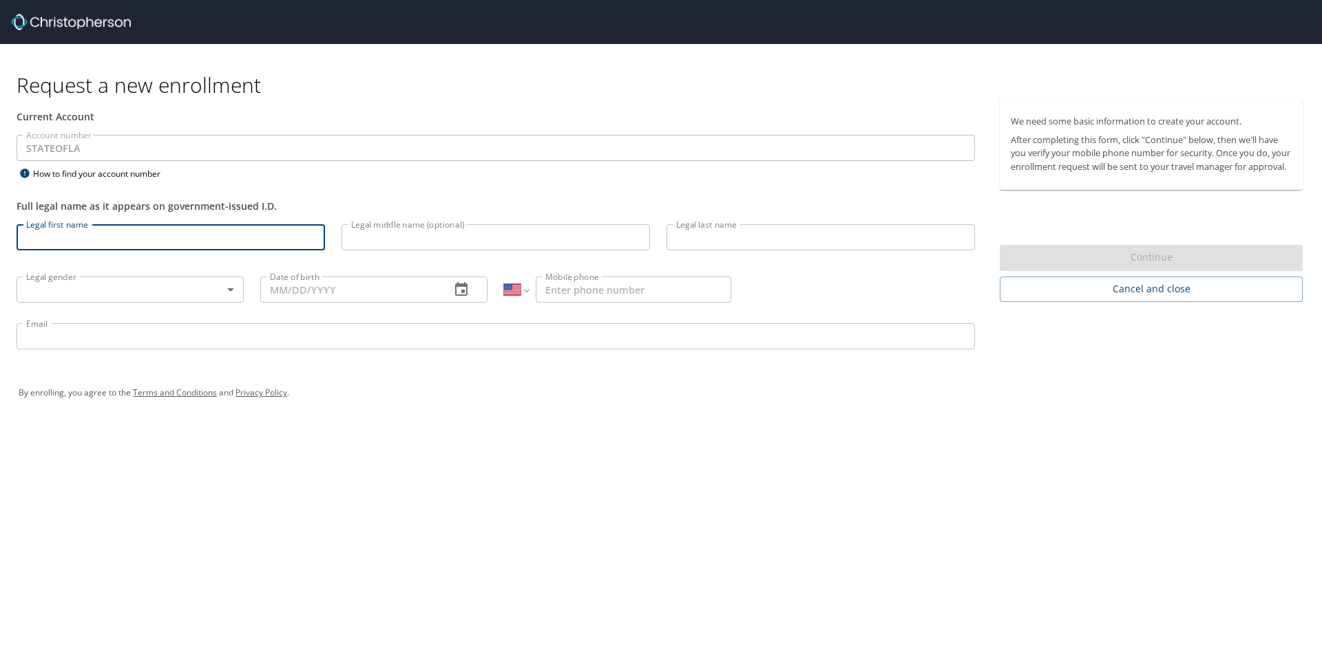  I want to click on p: We need some basic information to create your account., so click(1151, 121).